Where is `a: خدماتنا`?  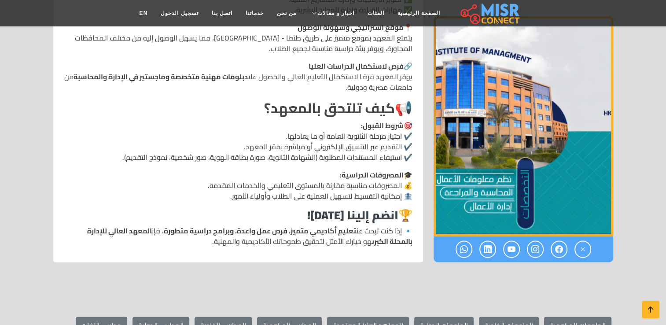
a: خدماتنا is located at coordinates (255, 13).